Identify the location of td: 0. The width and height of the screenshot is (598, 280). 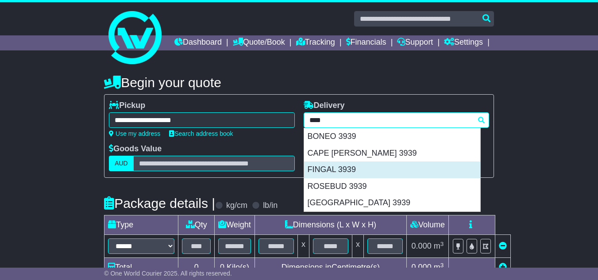
(196, 268).